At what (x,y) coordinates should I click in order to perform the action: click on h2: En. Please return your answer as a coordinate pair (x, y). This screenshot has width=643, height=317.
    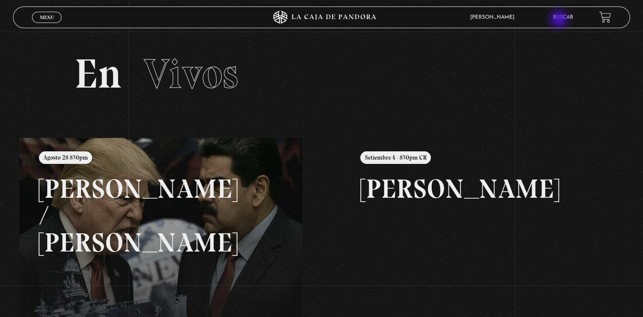
    Looking at the image, I should click on (321, 74).